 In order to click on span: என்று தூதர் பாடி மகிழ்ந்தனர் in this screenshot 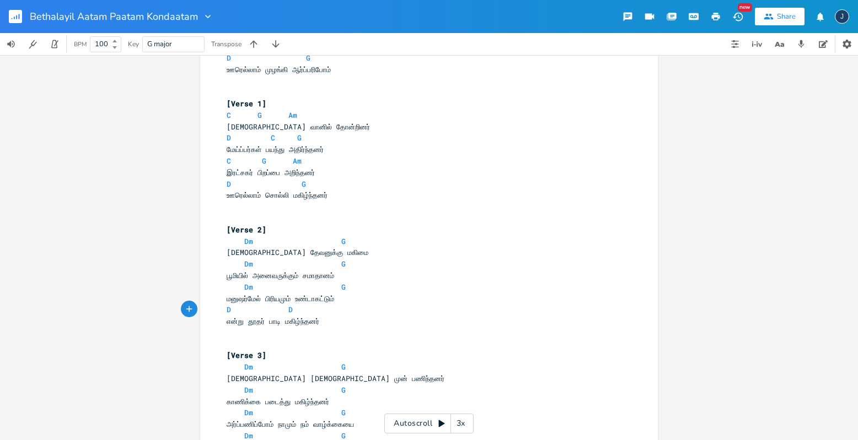, I will do `click(273, 321)`.